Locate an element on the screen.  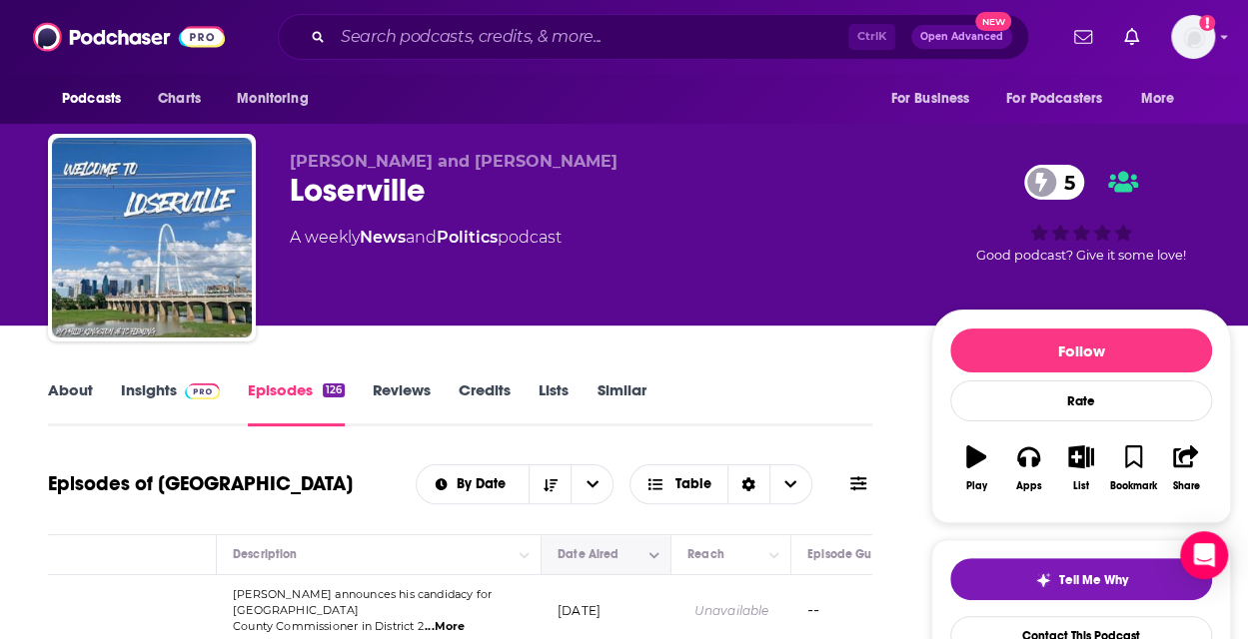
span: More is located at coordinates (1158, 99).